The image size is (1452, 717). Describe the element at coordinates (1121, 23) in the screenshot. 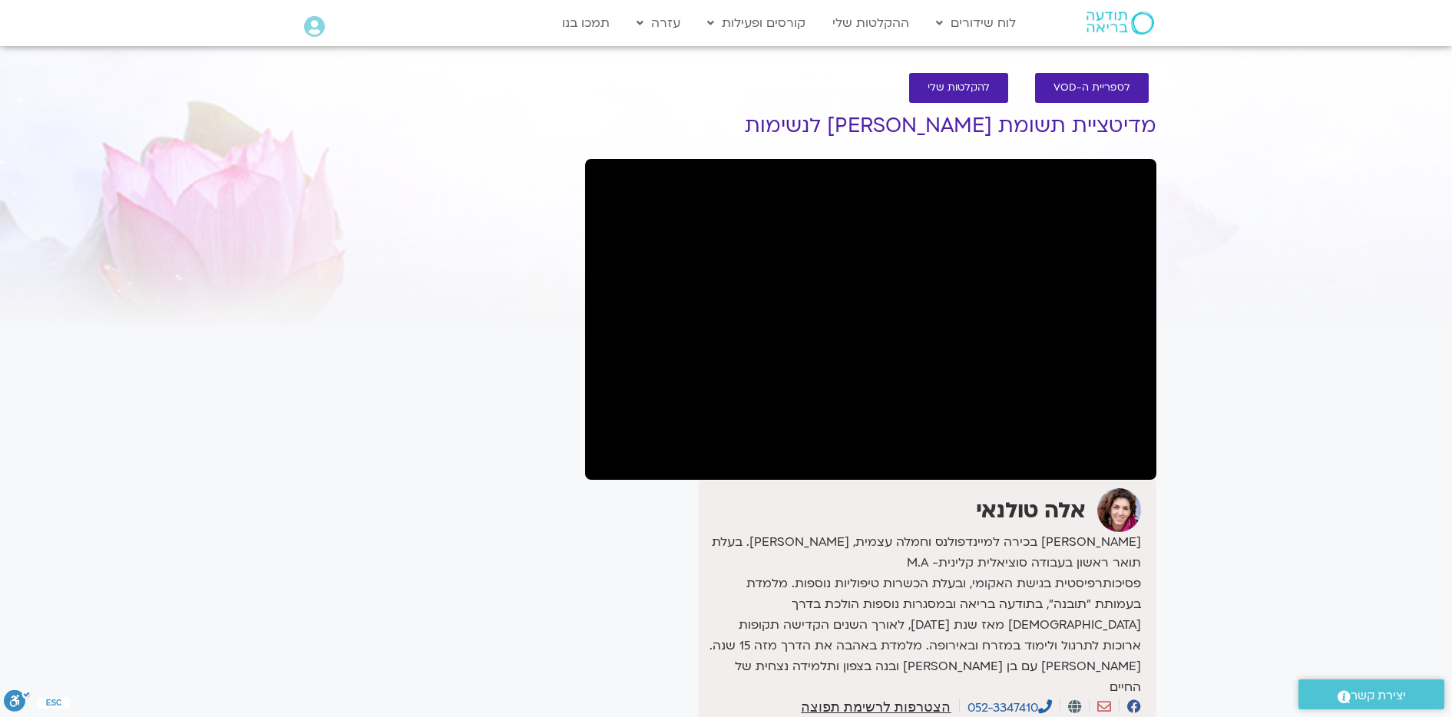

I see `img: תודעה בריאה` at that location.